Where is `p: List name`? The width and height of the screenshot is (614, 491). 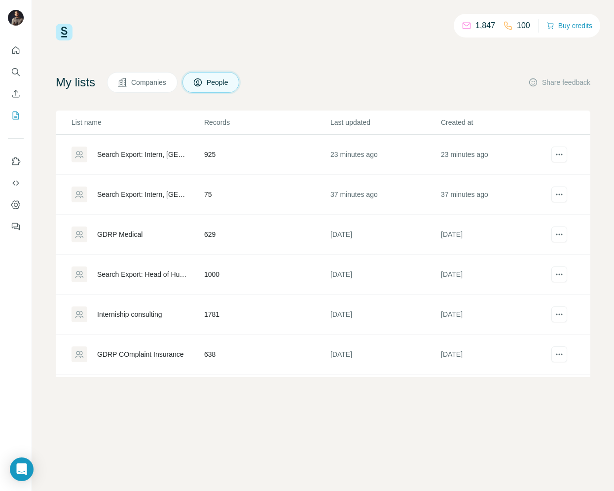
p: List name is located at coordinates (137, 122).